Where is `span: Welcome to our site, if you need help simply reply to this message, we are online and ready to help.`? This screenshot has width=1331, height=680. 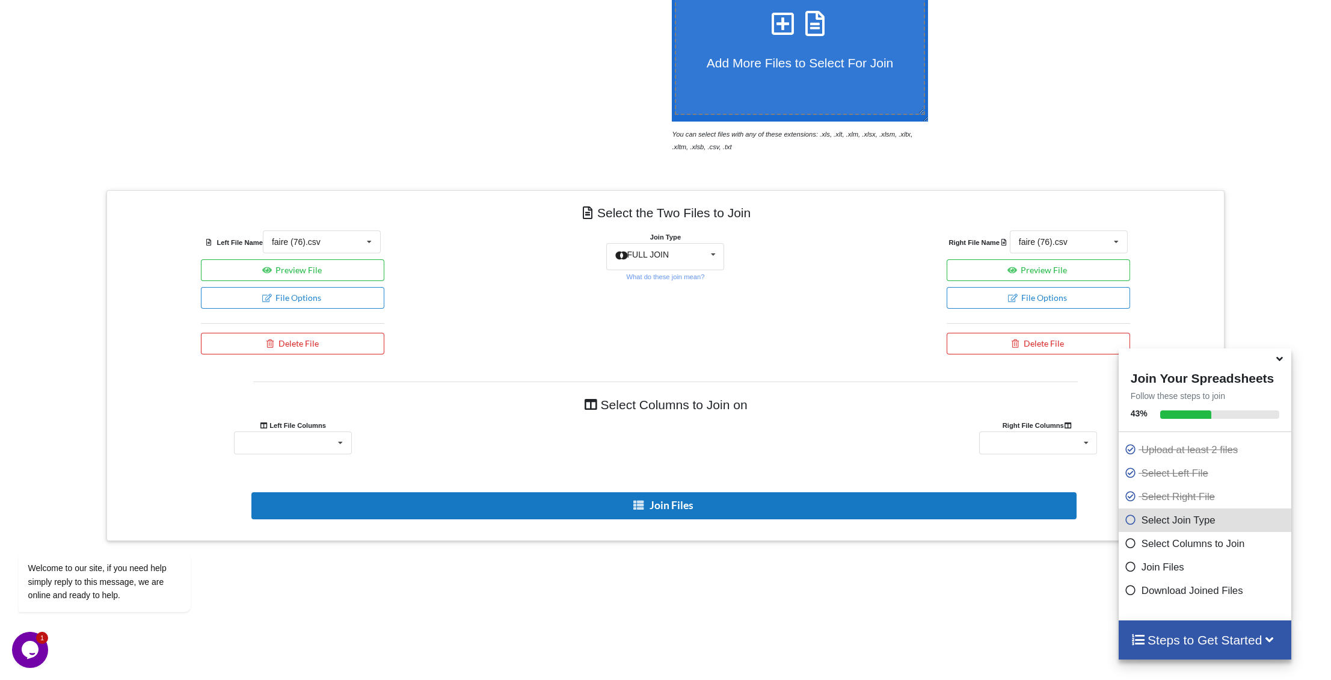
span: Welcome to our site, if you need help simply reply to this message, we are online and ready to help. is located at coordinates (85, 138).